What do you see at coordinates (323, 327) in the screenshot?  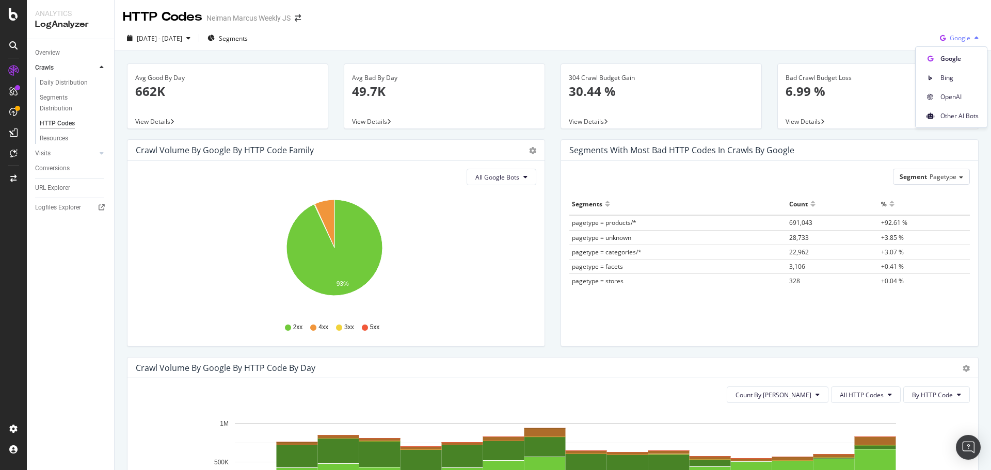 I see `span: 4xx` at bounding box center [323, 327].